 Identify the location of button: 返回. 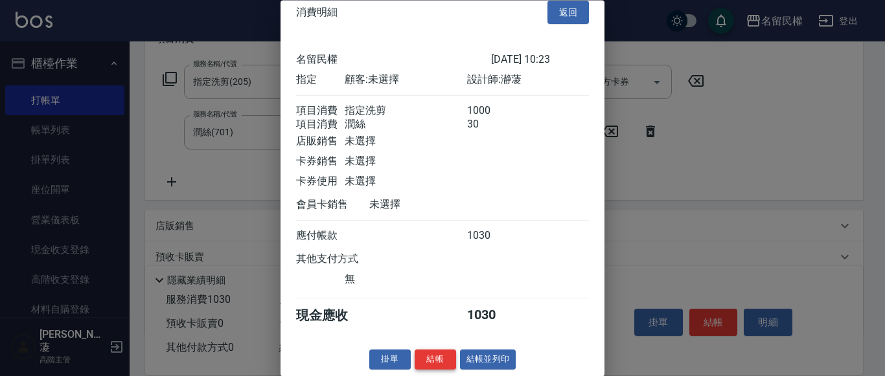
(568, 12).